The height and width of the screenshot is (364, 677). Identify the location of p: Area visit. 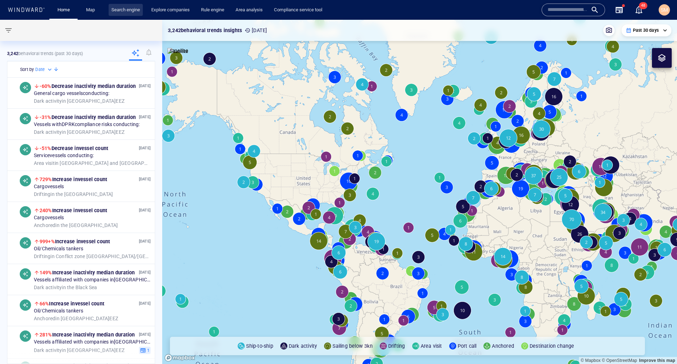
(432, 346).